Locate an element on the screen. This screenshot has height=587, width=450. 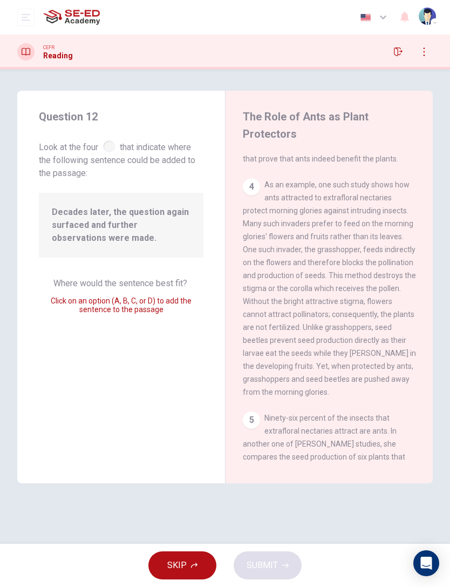
div: 4 is located at coordinates (252, 187).